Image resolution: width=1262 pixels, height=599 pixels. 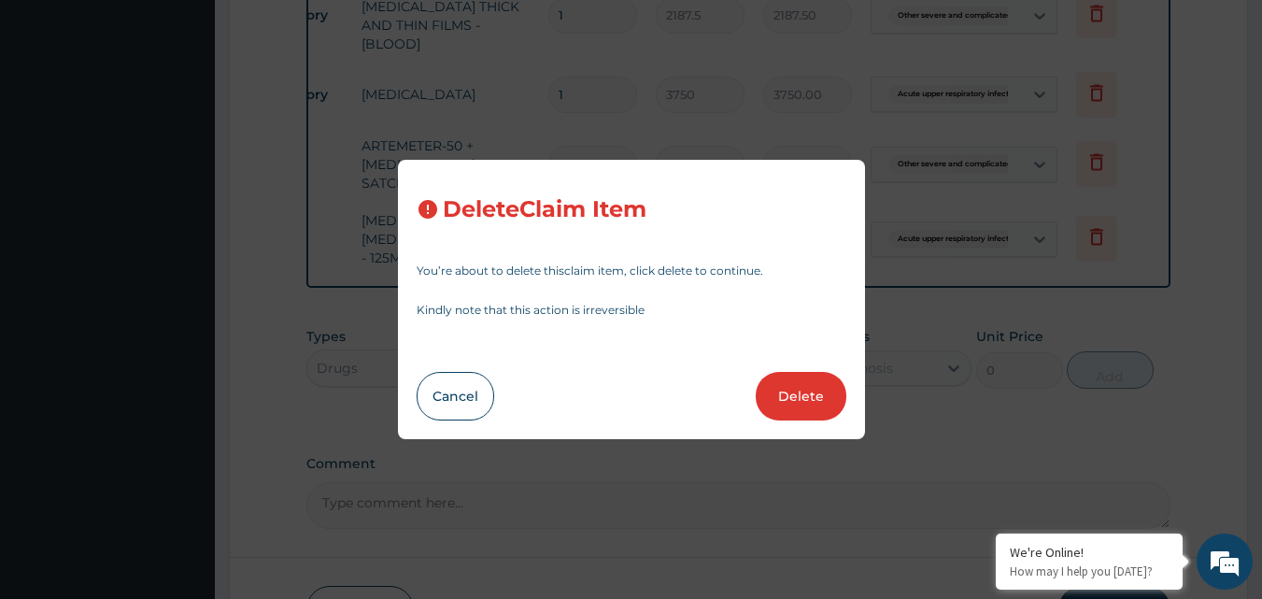 What do you see at coordinates (55, 117) in the screenshot?
I see `img: d_794563401_company_1708531726252_794563401` at bounding box center [55, 117].